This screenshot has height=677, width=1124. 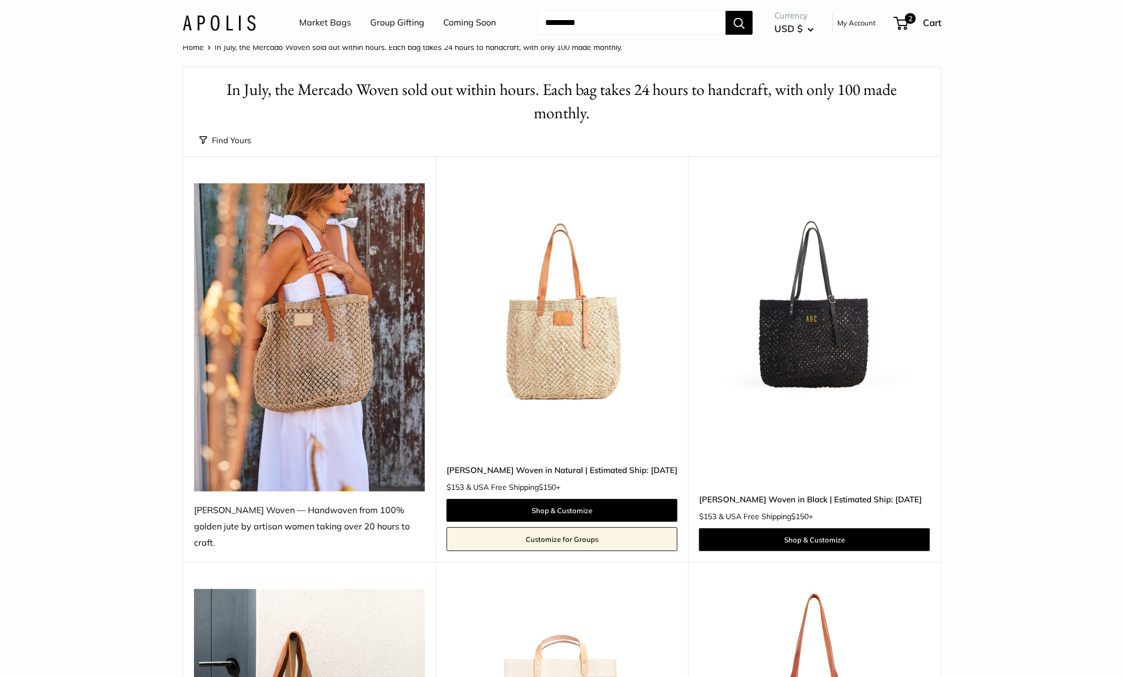 I want to click on a: Coming Soon, so click(x=470, y=23).